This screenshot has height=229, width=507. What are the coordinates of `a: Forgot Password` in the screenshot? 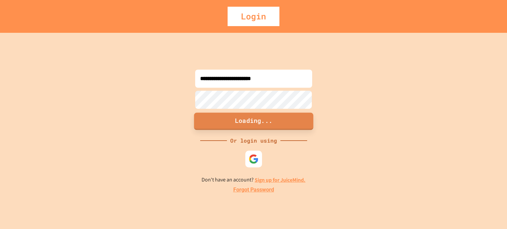 It's located at (254, 190).